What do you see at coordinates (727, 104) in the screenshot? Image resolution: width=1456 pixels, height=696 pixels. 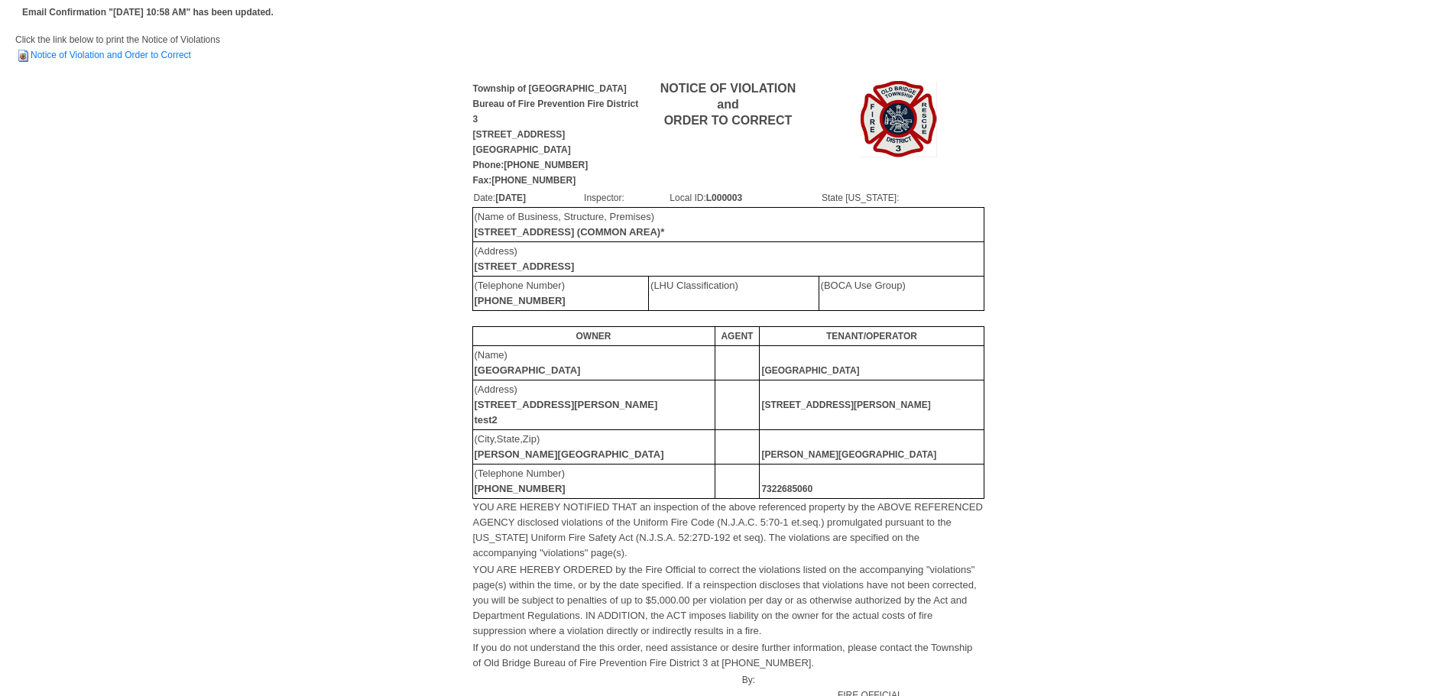 I see `b: NOTICE OF VIOLATION and ORDER TO CORRECT` at bounding box center [727, 104].